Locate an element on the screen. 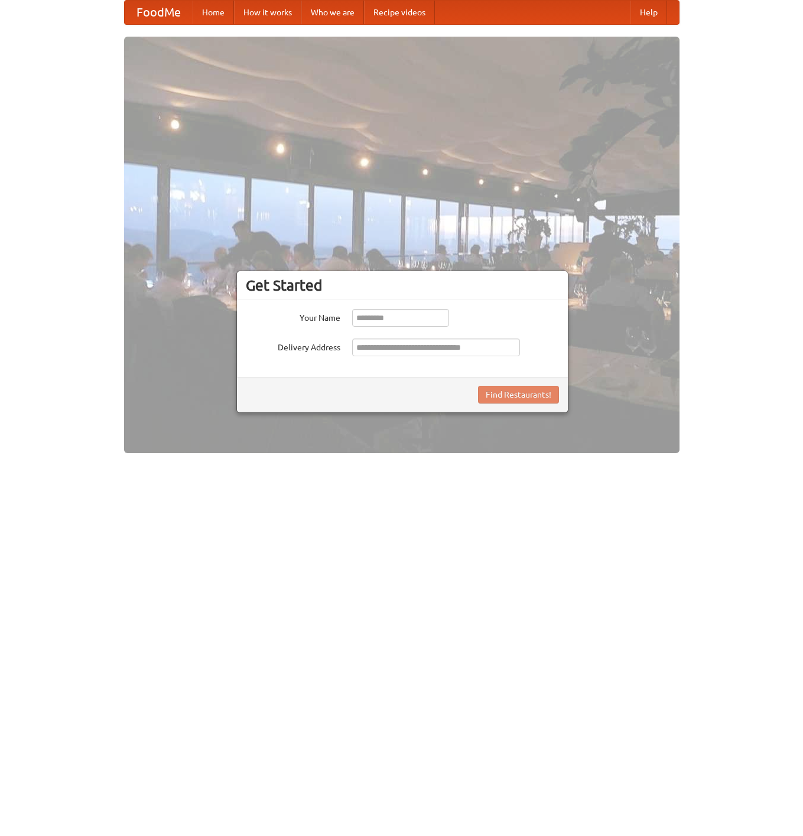 This screenshot has height=836, width=803. a: Recipe videos is located at coordinates (399, 12).